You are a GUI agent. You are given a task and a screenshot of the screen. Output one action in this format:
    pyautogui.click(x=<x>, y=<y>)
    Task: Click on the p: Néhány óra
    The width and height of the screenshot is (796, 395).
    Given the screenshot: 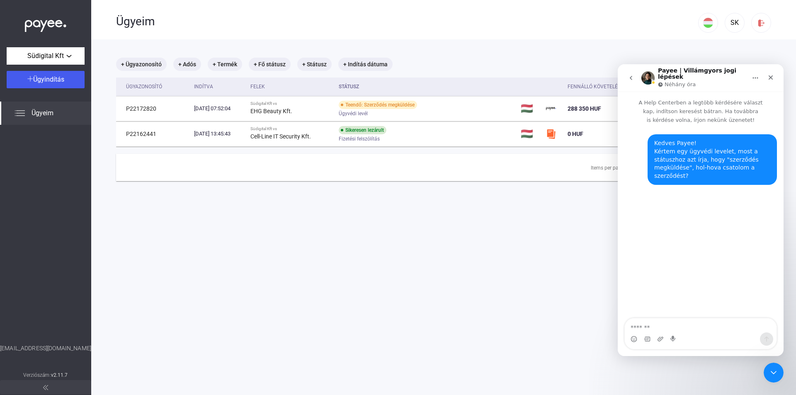 What is the action you would take?
    pyautogui.click(x=62, y=20)
    